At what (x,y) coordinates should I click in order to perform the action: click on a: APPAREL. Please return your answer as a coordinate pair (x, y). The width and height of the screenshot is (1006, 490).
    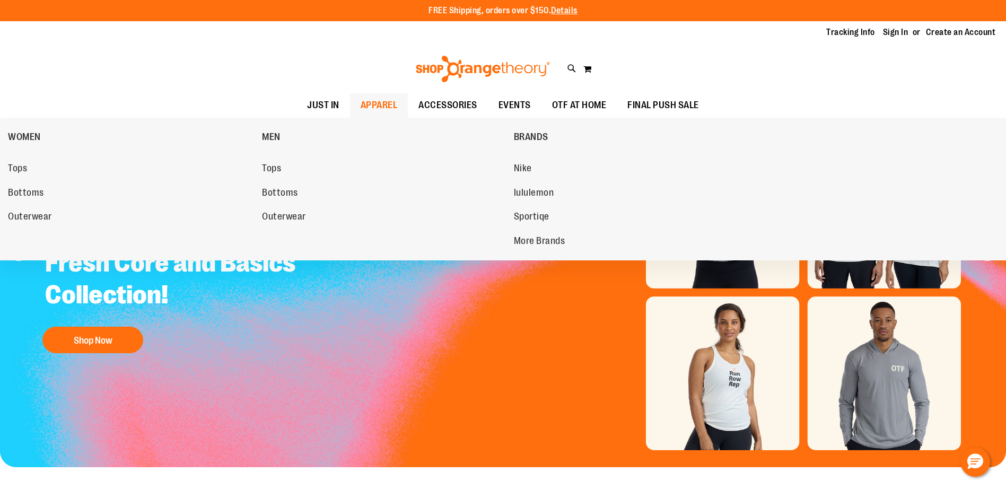
    Looking at the image, I should click on (379, 106).